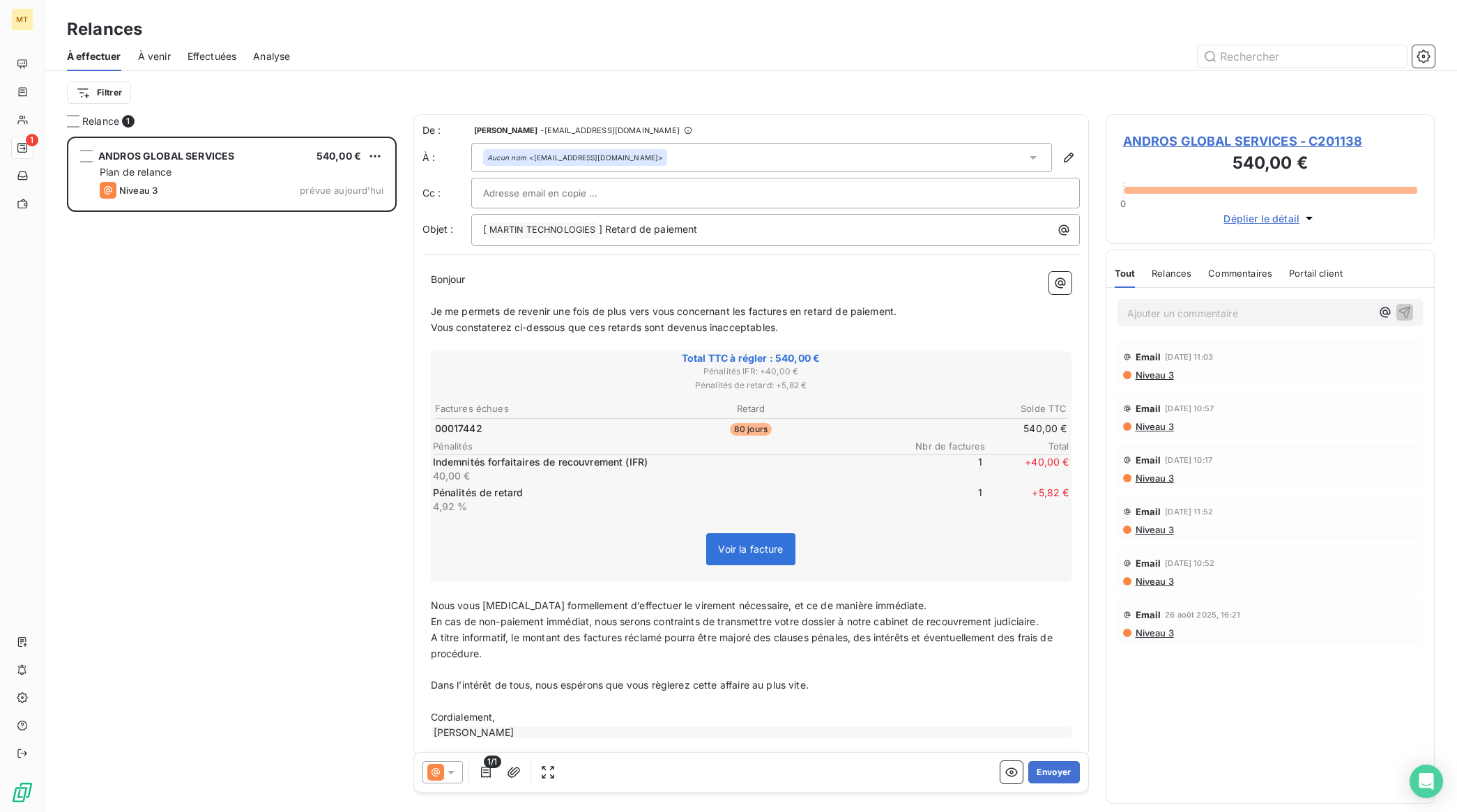 This screenshot has height=812, width=1457. Describe the element at coordinates (751, 429) in the screenshot. I see `span: 80 jours` at that location.